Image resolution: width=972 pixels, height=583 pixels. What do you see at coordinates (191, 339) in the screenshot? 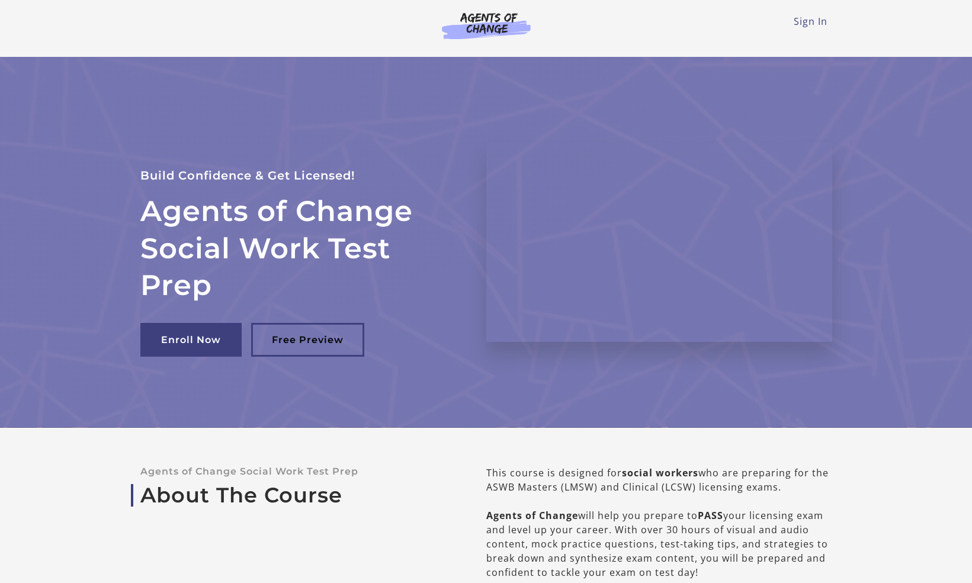
I see `a: Enroll Now` at bounding box center [191, 339].